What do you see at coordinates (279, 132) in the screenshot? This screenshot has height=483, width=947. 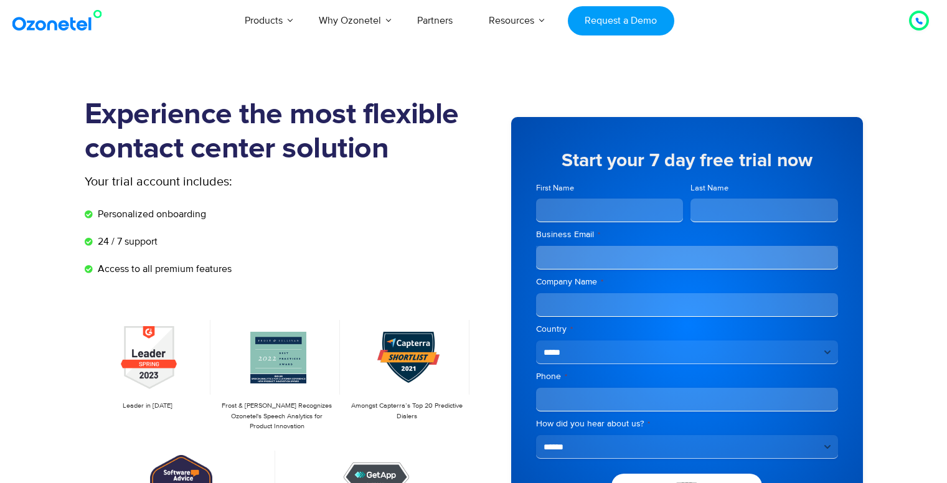 I see `h1: Experience the most flexible contact center solution` at bounding box center [279, 132].